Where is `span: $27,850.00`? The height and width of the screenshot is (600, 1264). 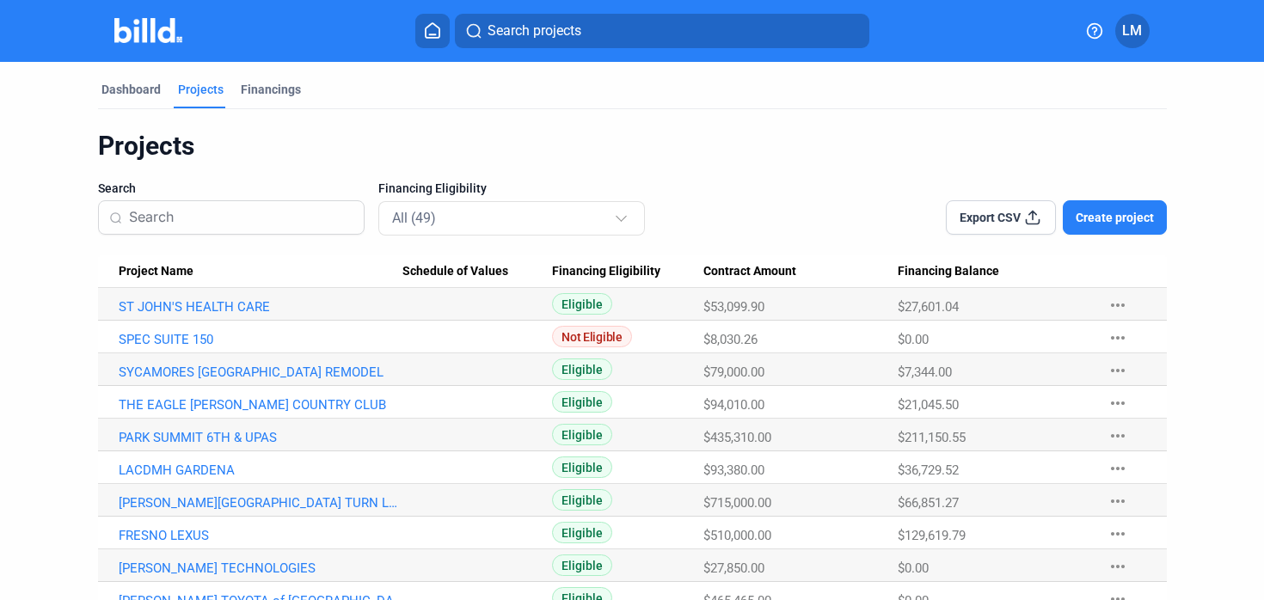 span: $27,850.00 is located at coordinates (733, 568).